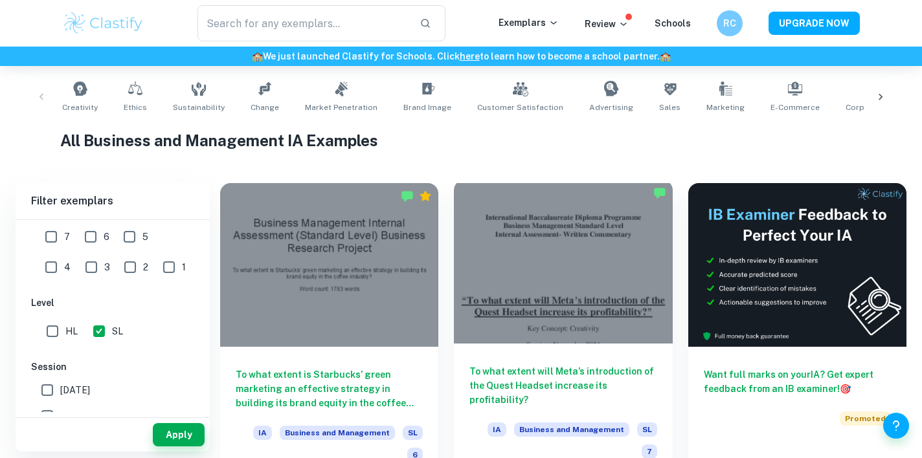  I want to click on span: 5, so click(145, 237).